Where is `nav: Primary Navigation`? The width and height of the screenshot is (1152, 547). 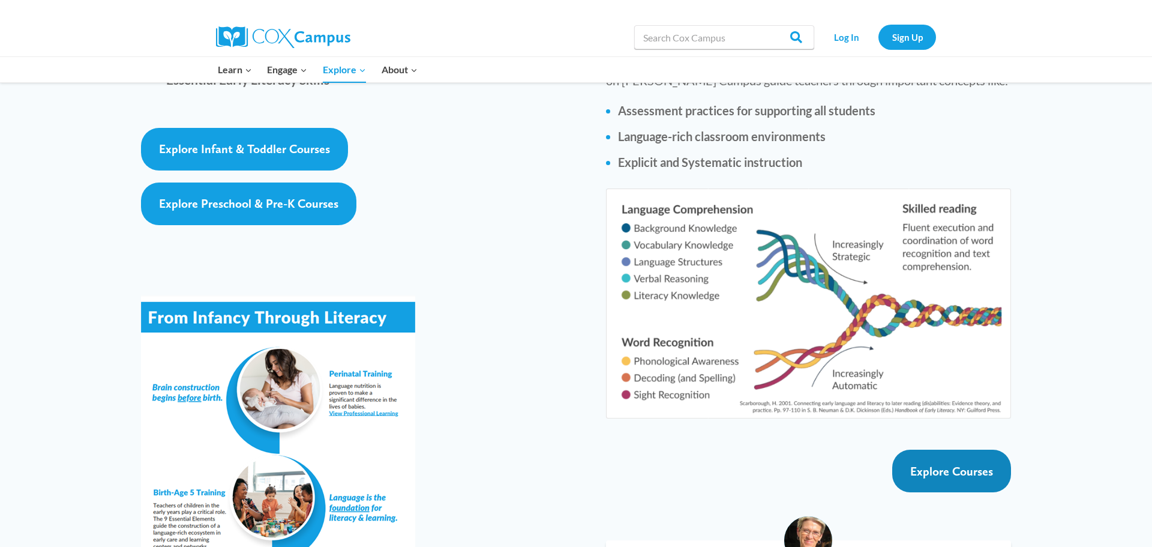
nav: Primary Navigation is located at coordinates (317, 70).